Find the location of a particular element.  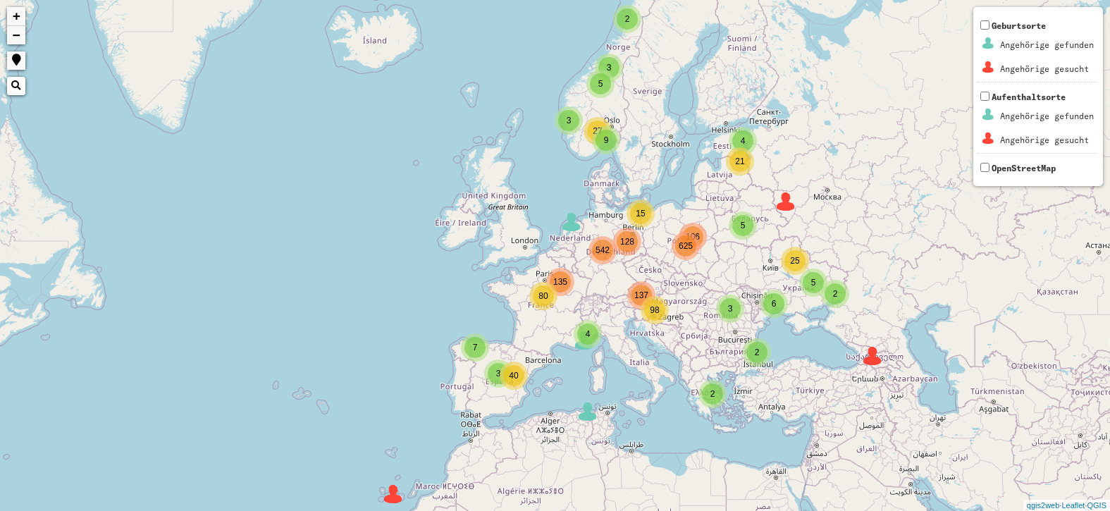

span: 27 is located at coordinates (597, 131).